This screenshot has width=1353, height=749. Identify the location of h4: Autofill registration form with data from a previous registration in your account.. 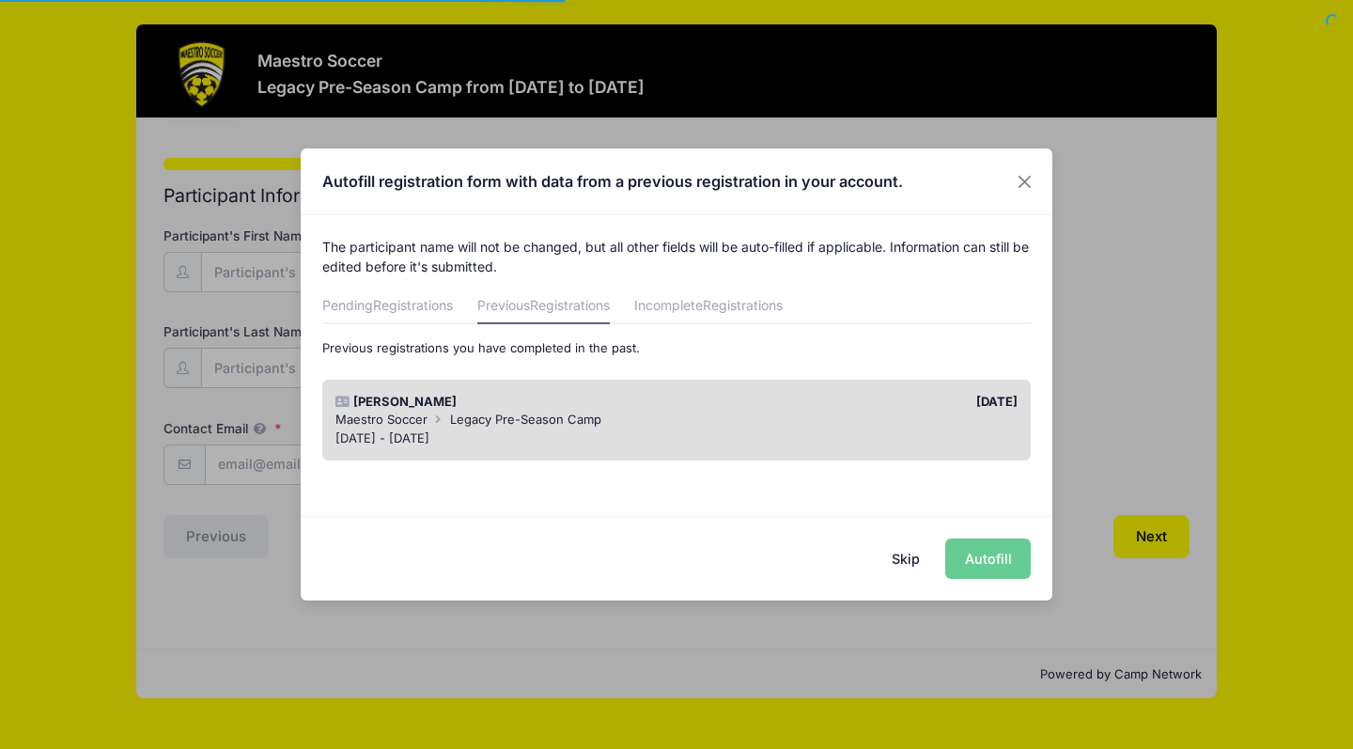
(613, 181).